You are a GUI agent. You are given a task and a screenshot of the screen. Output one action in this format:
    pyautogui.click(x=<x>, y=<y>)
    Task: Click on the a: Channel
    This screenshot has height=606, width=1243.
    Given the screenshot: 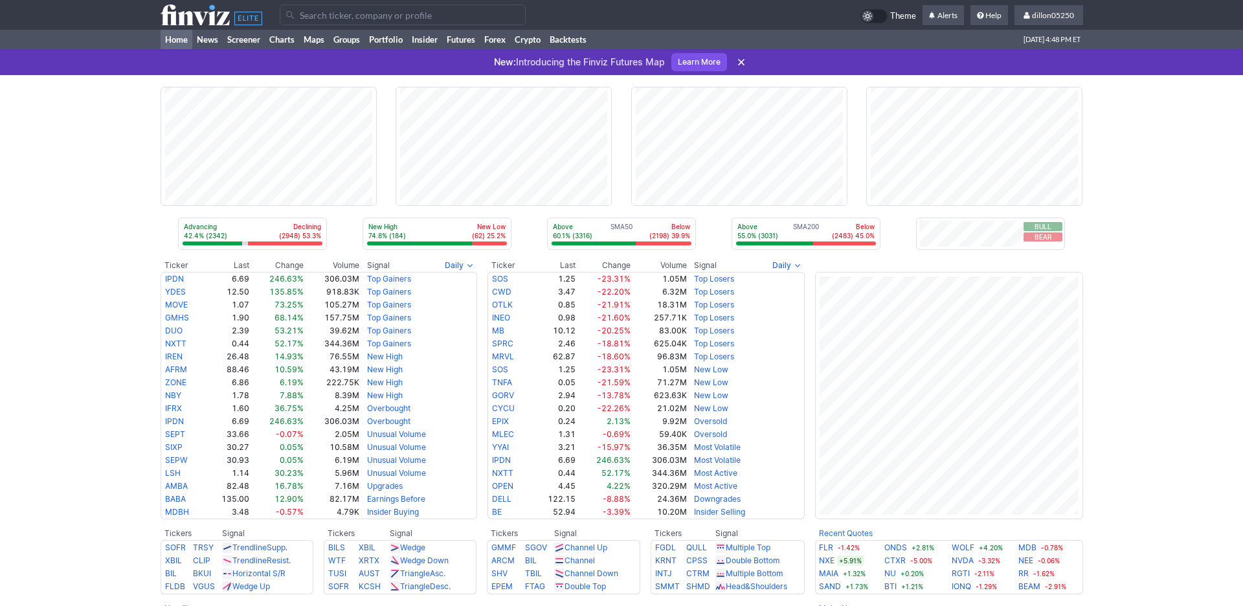 What is the action you would take?
    pyautogui.click(x=579, y=560)
    